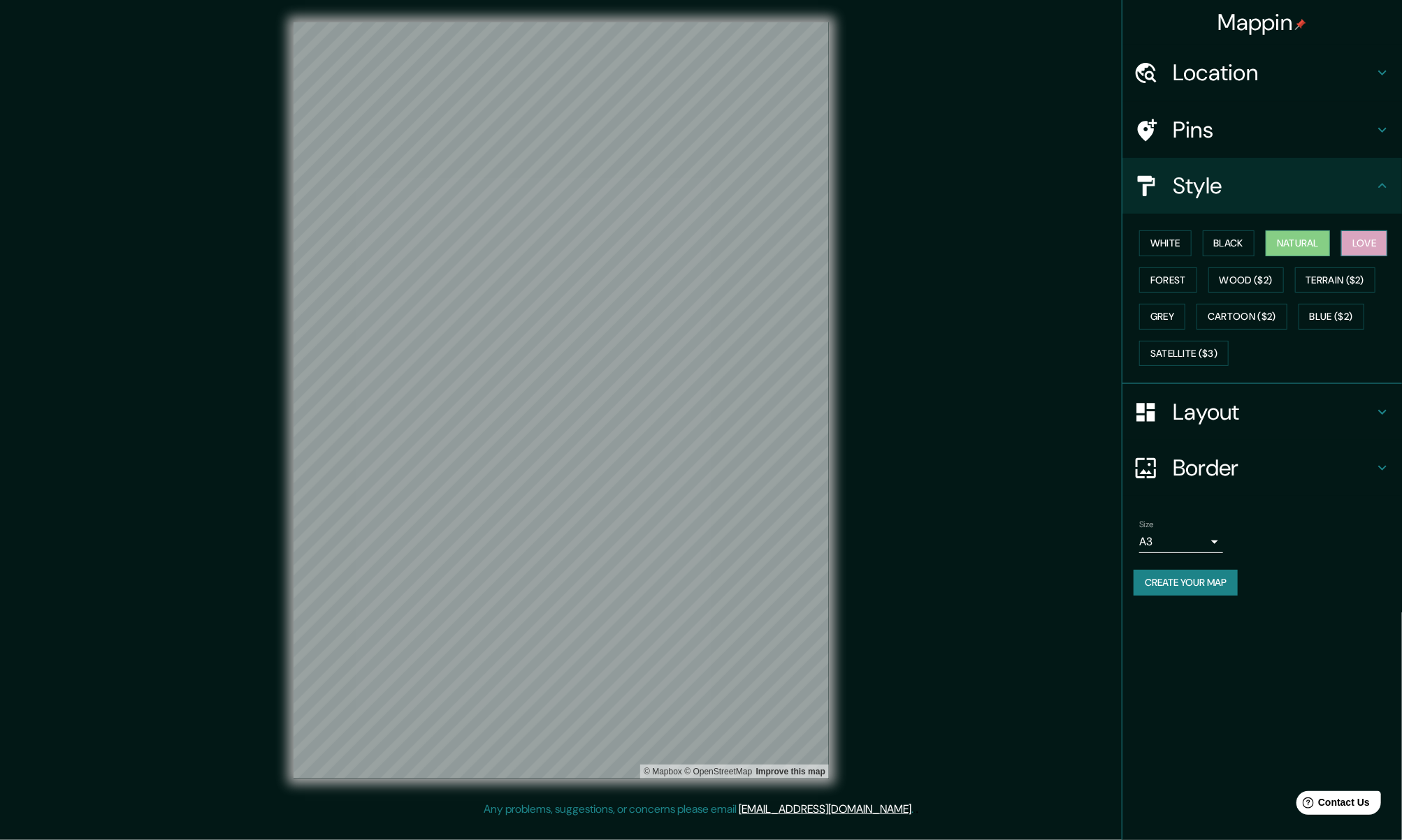 The width and height of the screenshot is (1402, 840). Describe the element at coordinates (1336, 280) in the screenshot. I see `button: Terrain ($2)` at that location.